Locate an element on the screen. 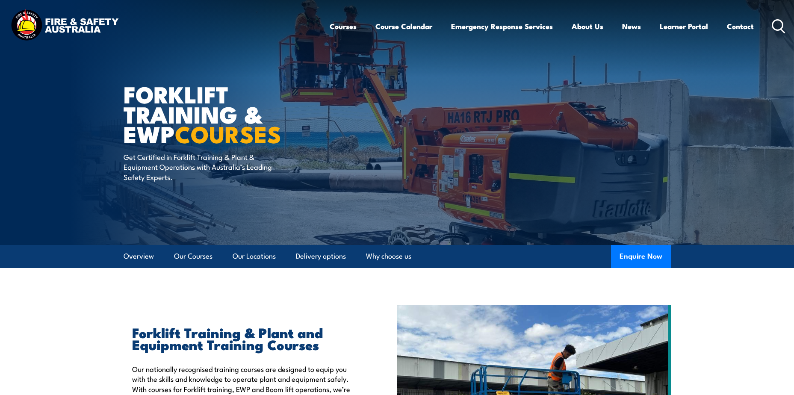 This screenshot has height=395, width=794. button: Enquire Now is located at coordinates (641, 257).